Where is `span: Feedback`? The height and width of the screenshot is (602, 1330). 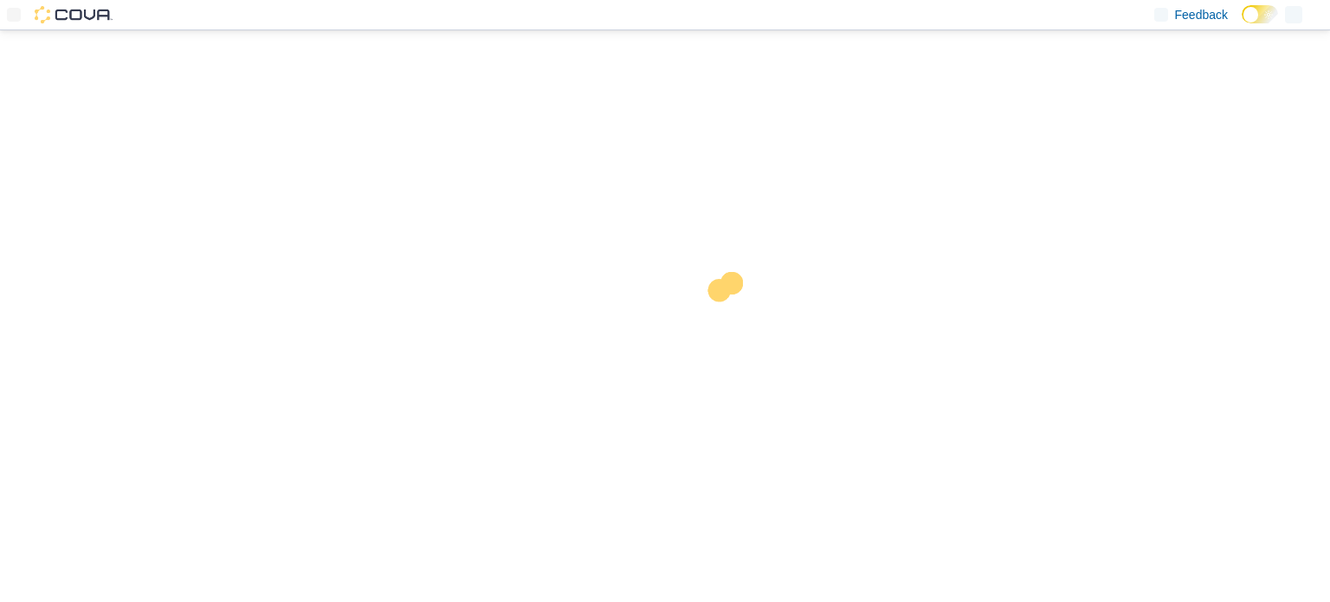
span: Feedback is located at coordinates (1201, 15).